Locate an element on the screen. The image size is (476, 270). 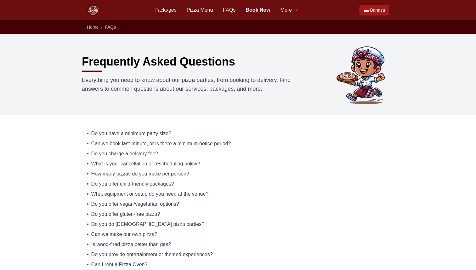
span: Bahasa is located at coordinates (378, 10).